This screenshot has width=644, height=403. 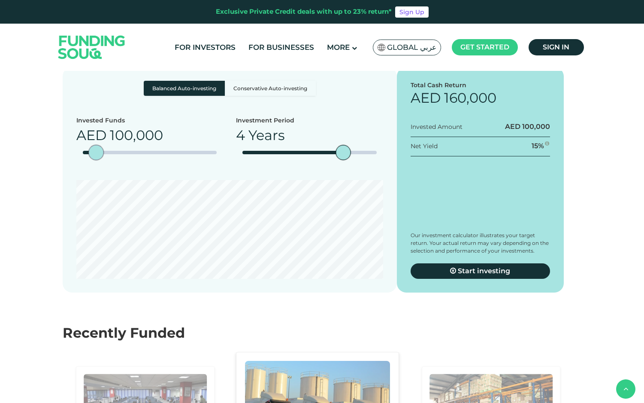 I want to click on label: Balanced Auto-investing, so click(x=184, y=88).